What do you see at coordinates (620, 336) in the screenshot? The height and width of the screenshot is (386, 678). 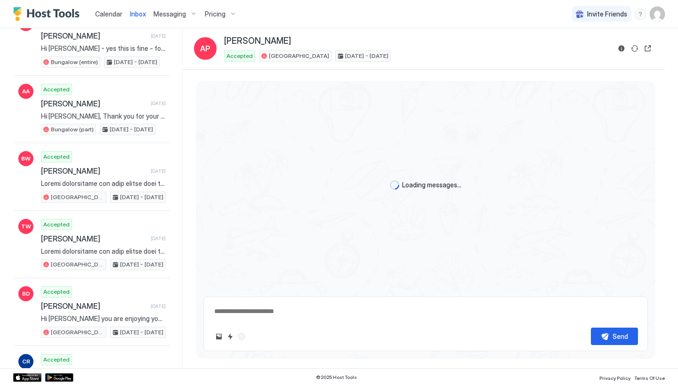 I see `div: Send` at bounding box center [620, 336].